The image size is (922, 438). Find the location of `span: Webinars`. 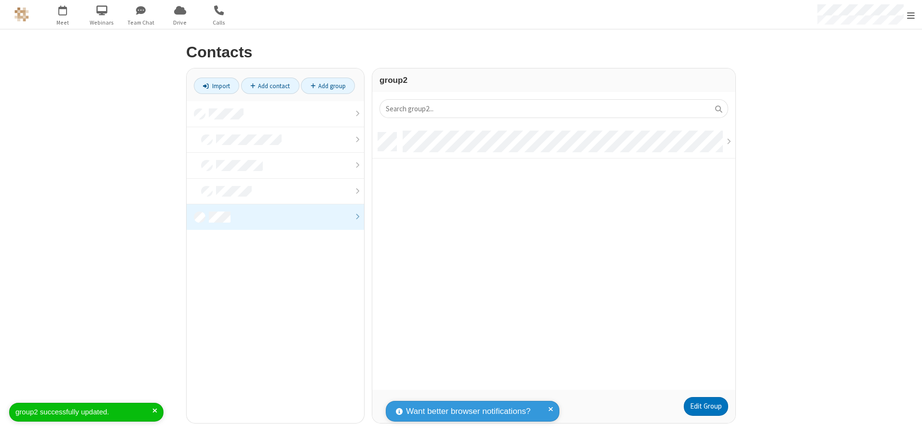

span: Webinars is located at coordinates (102, 23).